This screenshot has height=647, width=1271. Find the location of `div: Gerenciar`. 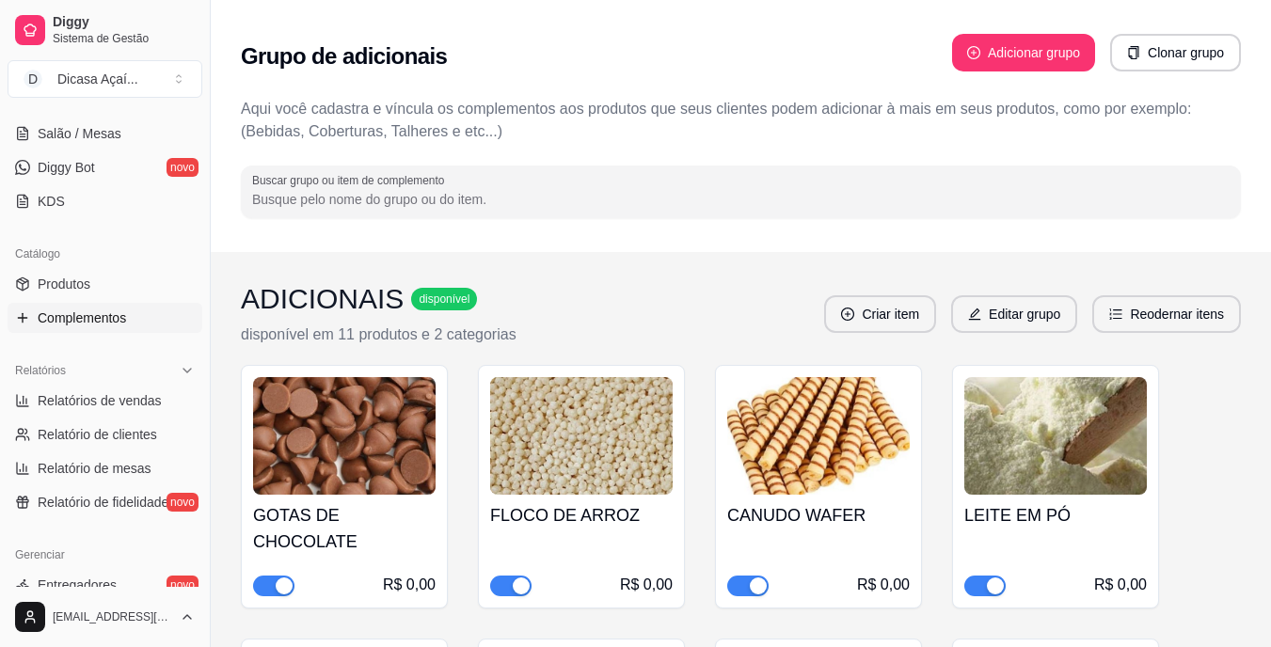

div: Gerenciar is located at coordinates (104, 555).